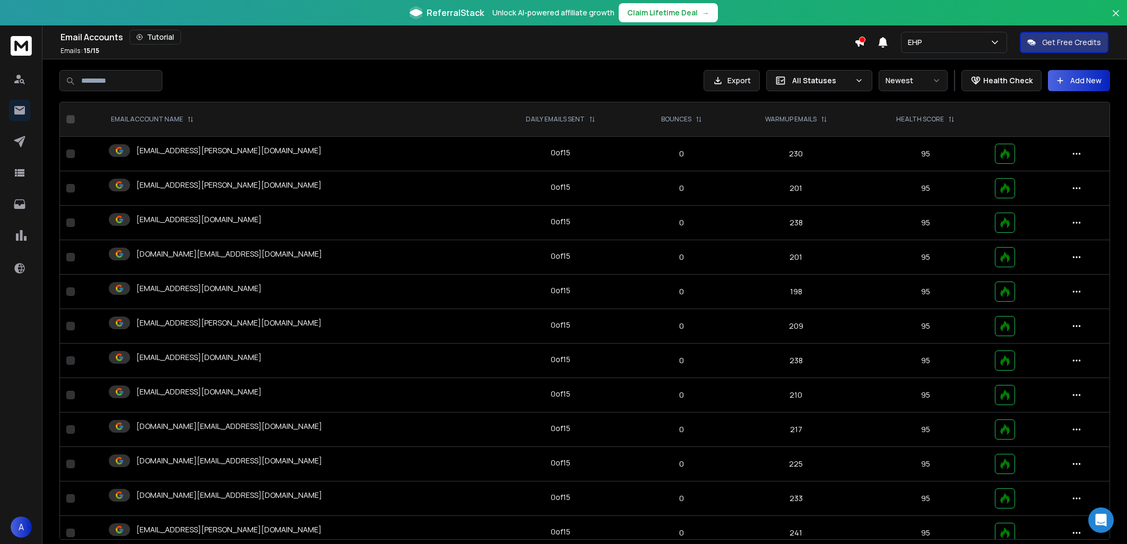 The width and height of the screenshot is (1127, 544). I want to click on p: WARMUP EMAILS, so click(791, 119).